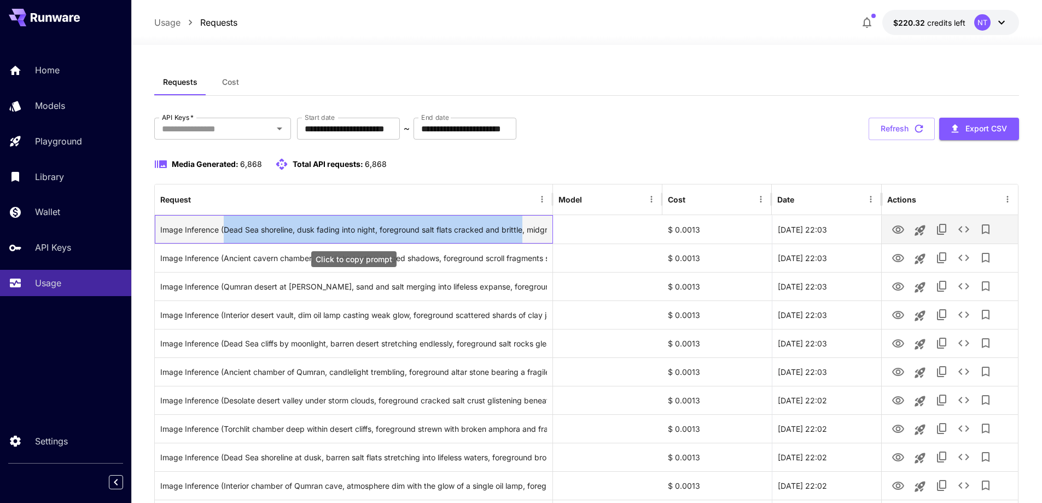 The width and height of the screenshot is (1042, 503). I want to click on a: Usage, so click(167, 22).